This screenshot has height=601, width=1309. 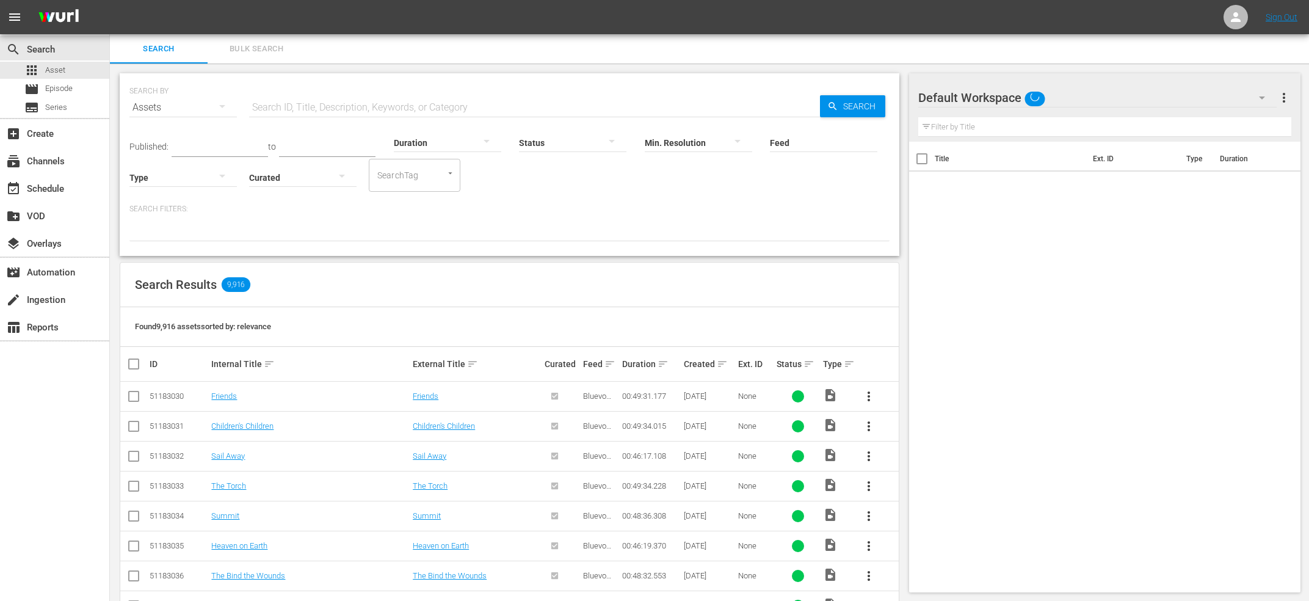 I want to click on div: 00:49:31.177, so click(x=651, y=396).